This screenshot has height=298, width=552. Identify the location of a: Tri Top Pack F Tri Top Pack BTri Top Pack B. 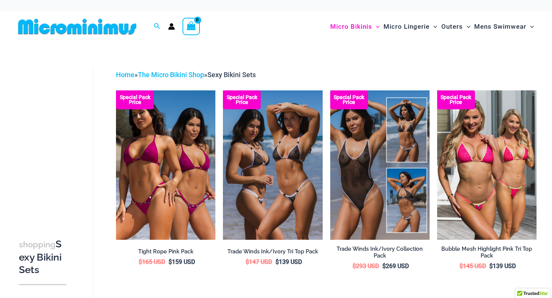
(486, 165).